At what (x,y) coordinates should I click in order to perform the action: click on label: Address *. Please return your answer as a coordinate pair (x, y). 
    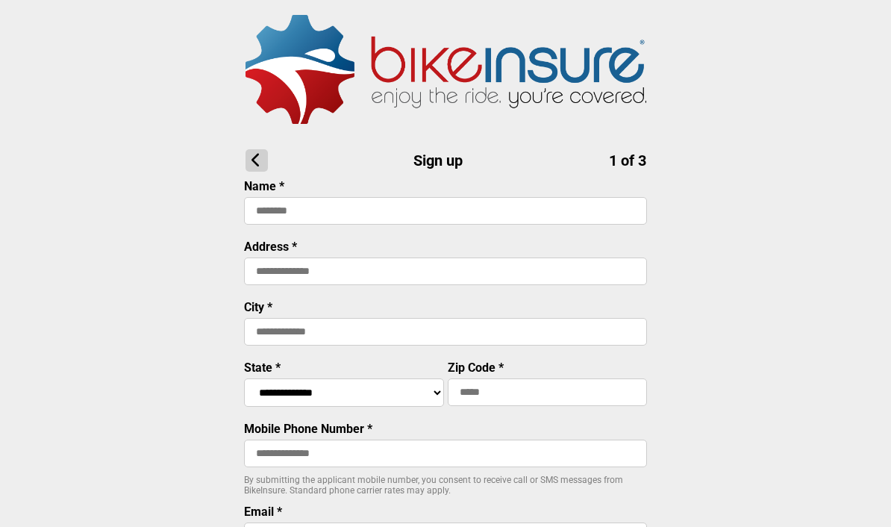
    Looking at the image, I should click on (270, 246).